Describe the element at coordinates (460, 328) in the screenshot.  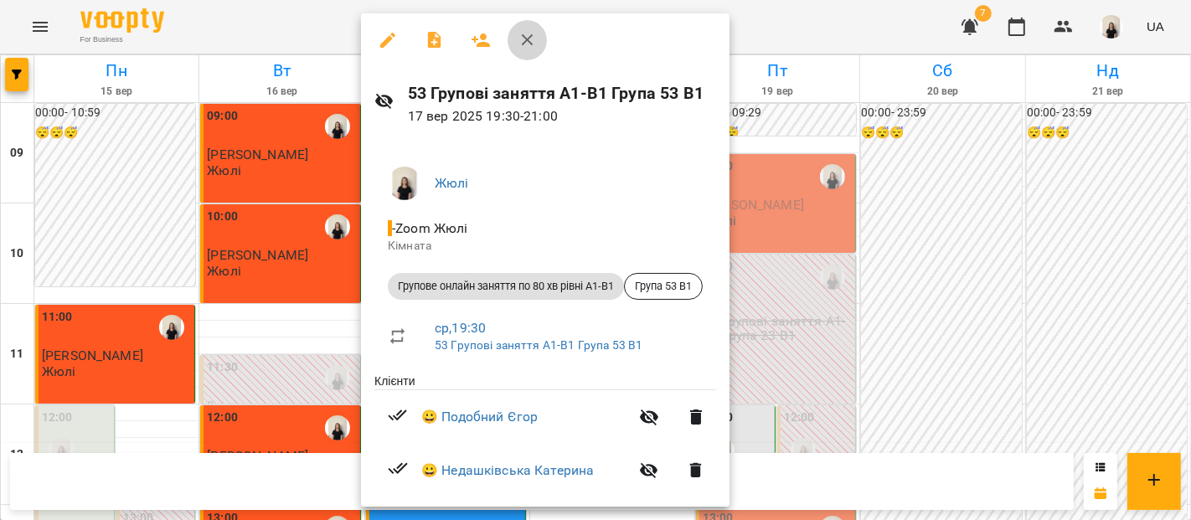
I see `a: ср , 19:30` at that location.